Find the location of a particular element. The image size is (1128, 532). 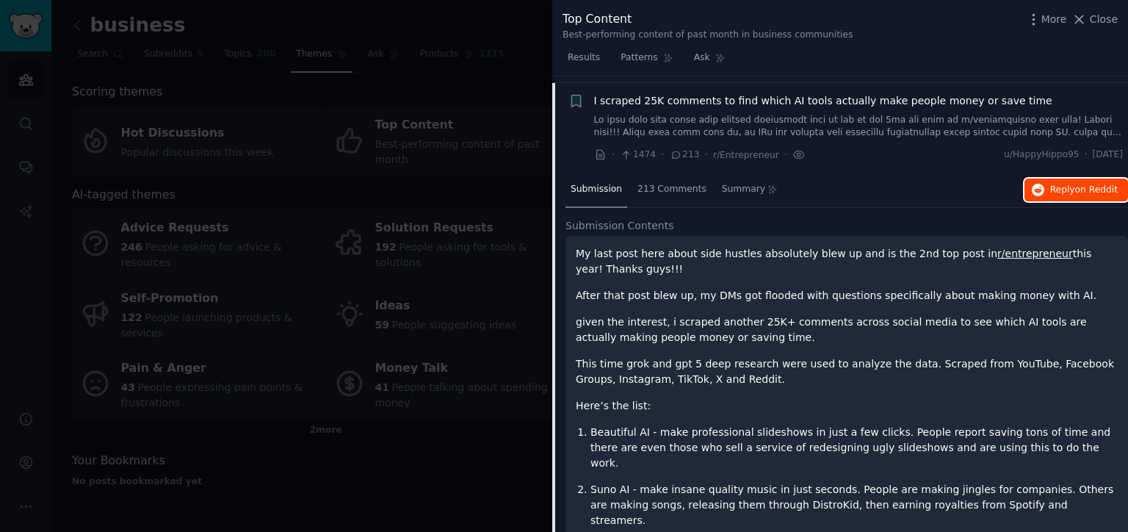

a: Replyon Reddit is located at coordinates (1076, 190).